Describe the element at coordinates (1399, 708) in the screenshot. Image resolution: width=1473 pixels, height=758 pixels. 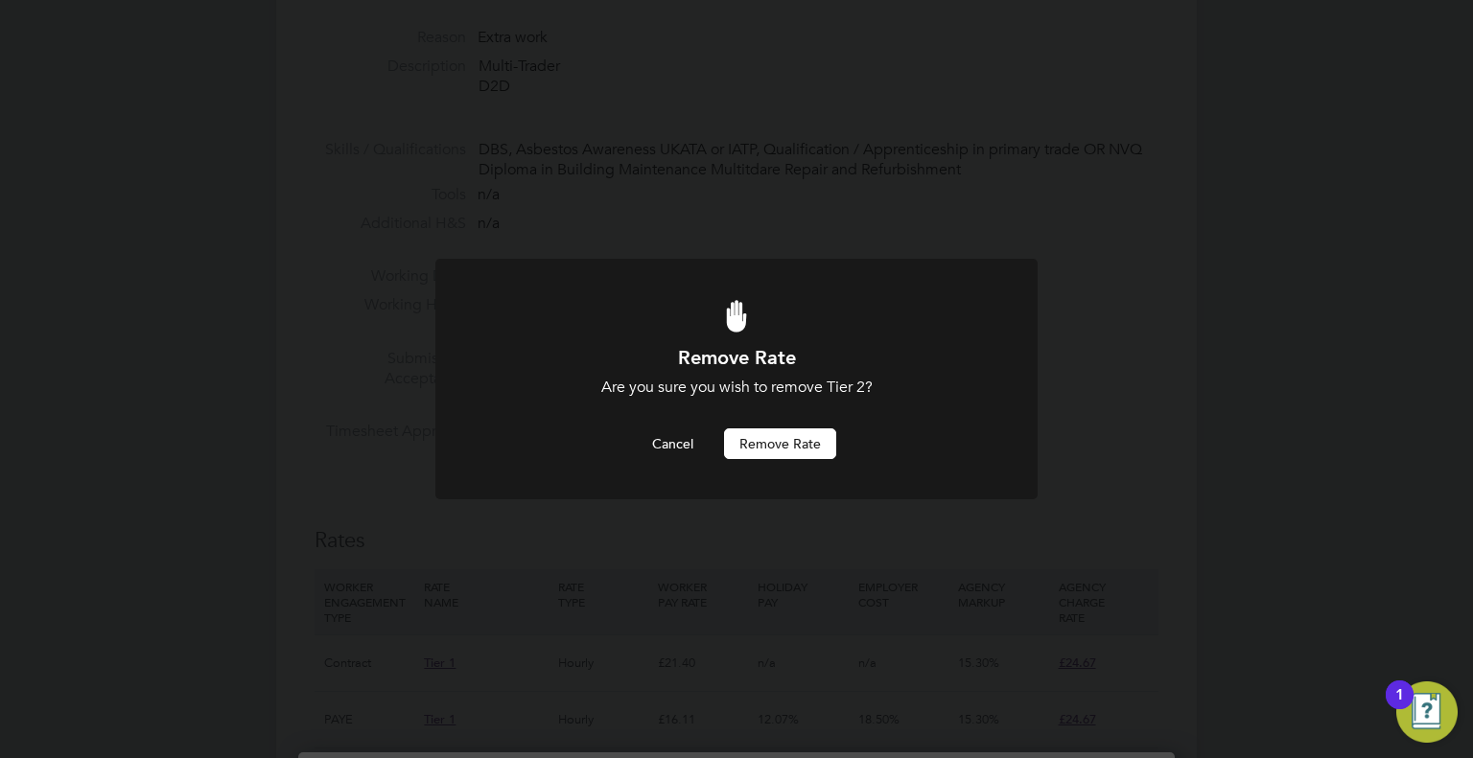
I see `div: 1` at that location.